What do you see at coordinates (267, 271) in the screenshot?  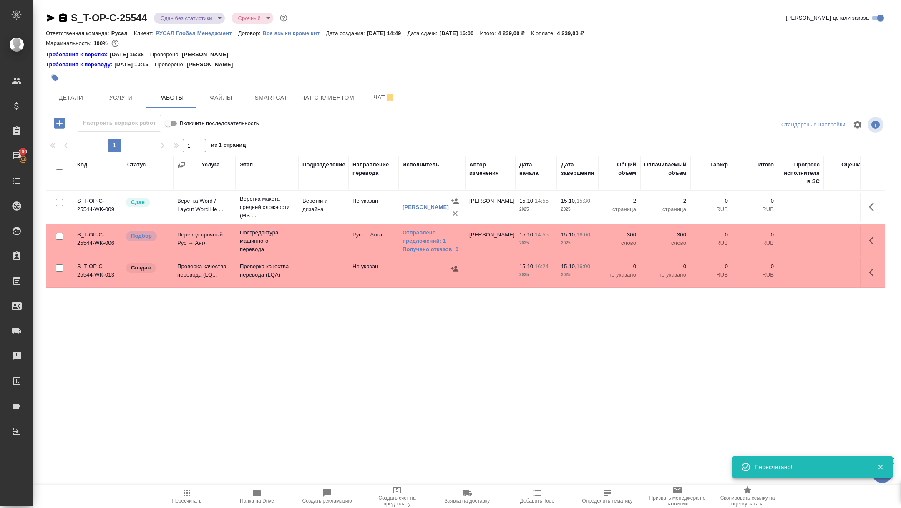 I see `p: Проверка качества перевода (LQA)` at bounding box center [267, 271].